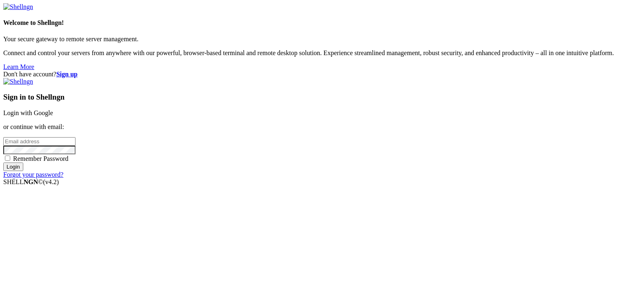  What do you see at coordinates (313, 53) in the screenshot?
I see `p: Connect and control your servers from anywhere with our powerful, browser-based terminal and remo...` at bounding box center [313, 53].